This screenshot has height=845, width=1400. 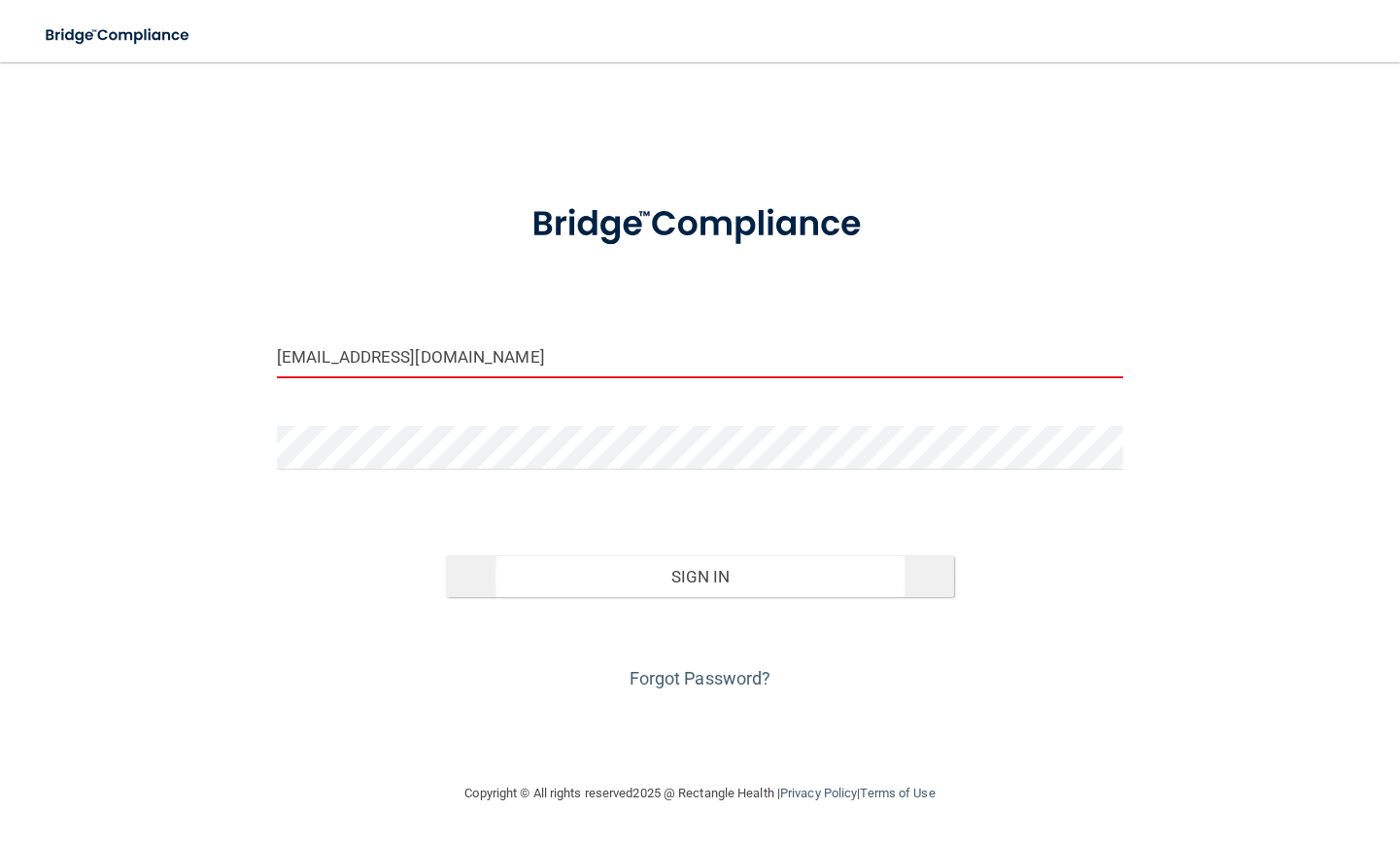 What do you see at coordinates (897, 792) in the screenshot?
I see `a: Terms of Use` at bounding box center [897, 792].